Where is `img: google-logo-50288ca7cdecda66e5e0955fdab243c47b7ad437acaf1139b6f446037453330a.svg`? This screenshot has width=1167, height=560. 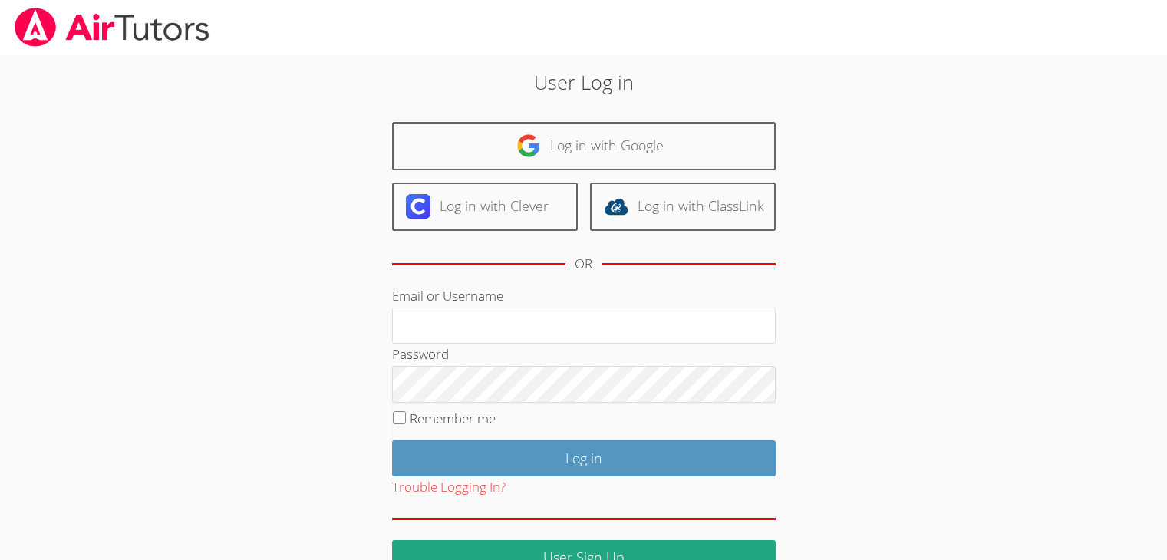
img: google-logo-50288ca7cdecda66e5e0955fdab243c47b7ad437acaf1139b6f446037453330a.svg is located at coordinates (529, 146).